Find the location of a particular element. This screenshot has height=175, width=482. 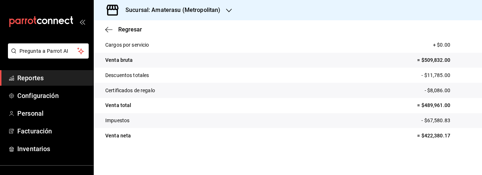

span: Facturación is located at coordinates (52, 131).